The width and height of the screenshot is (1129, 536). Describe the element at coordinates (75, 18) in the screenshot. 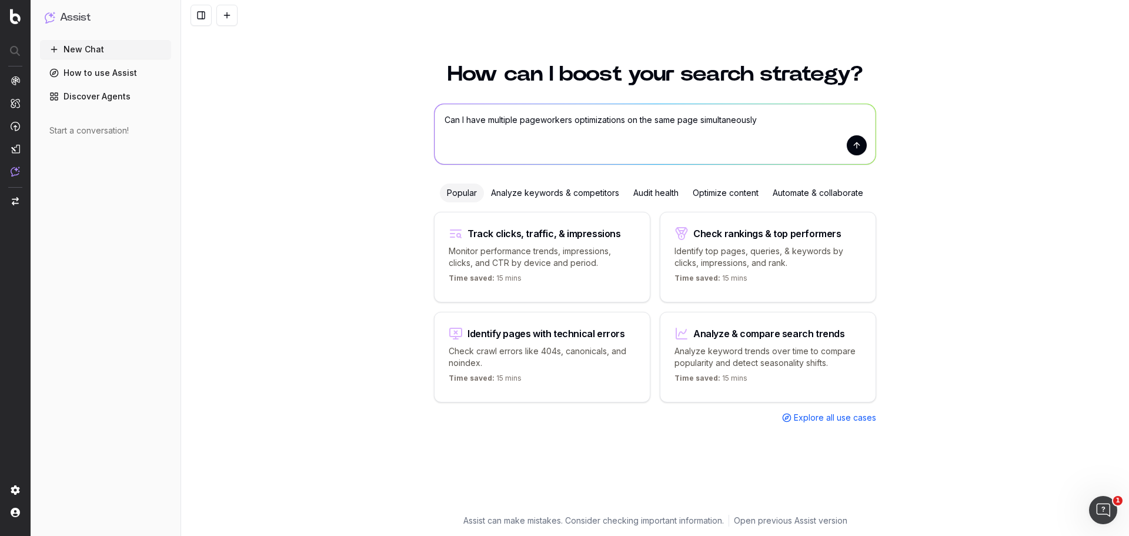

I see `h1: Assist` at that location.